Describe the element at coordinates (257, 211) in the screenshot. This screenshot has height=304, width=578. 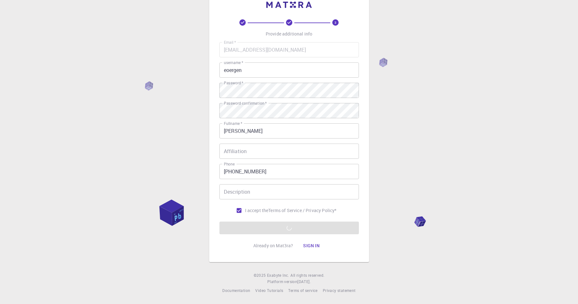
I see `span: I accept the` at that location.